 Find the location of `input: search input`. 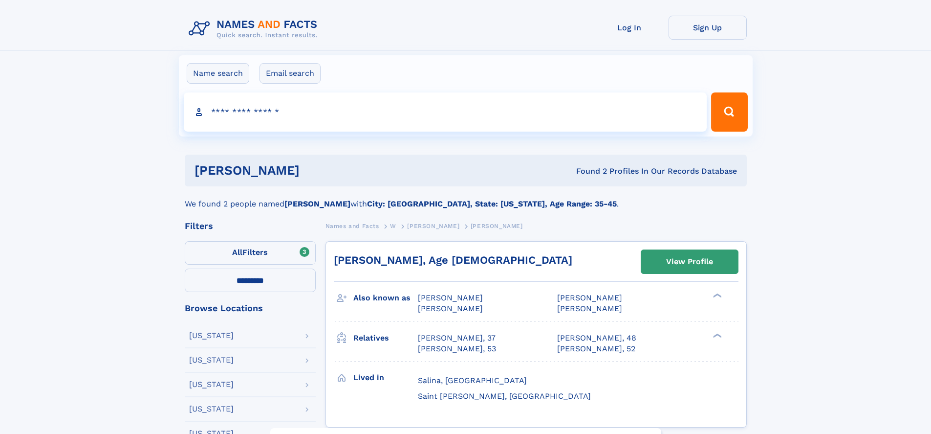

input: search input is located at coordinates (445, 112).